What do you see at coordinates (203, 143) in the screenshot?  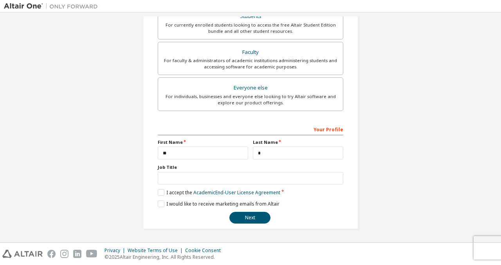 I see `label: First Name` at bounding box center [203, 143].